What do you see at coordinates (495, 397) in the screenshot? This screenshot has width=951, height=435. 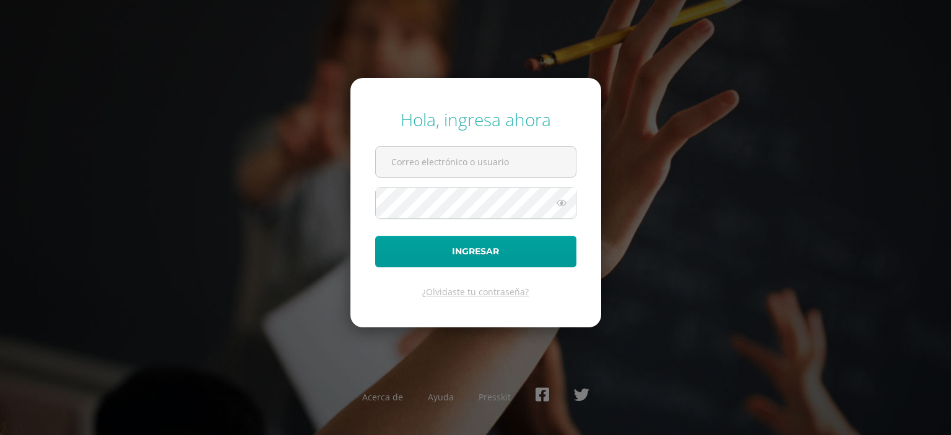 I see `a: Presskit` at bounding box center [495, 397].